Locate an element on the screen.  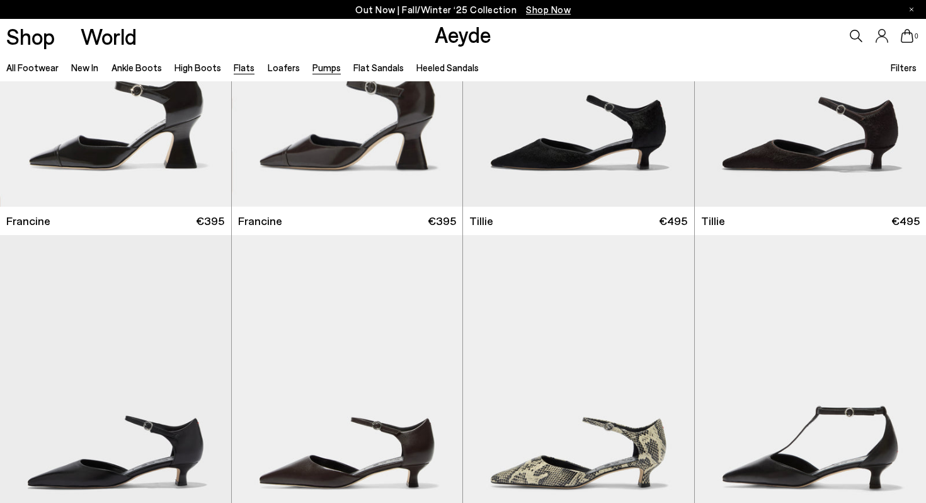
p: Out Now | Fall/Winter ‘25 Collection is located at coordinates (463, 9).